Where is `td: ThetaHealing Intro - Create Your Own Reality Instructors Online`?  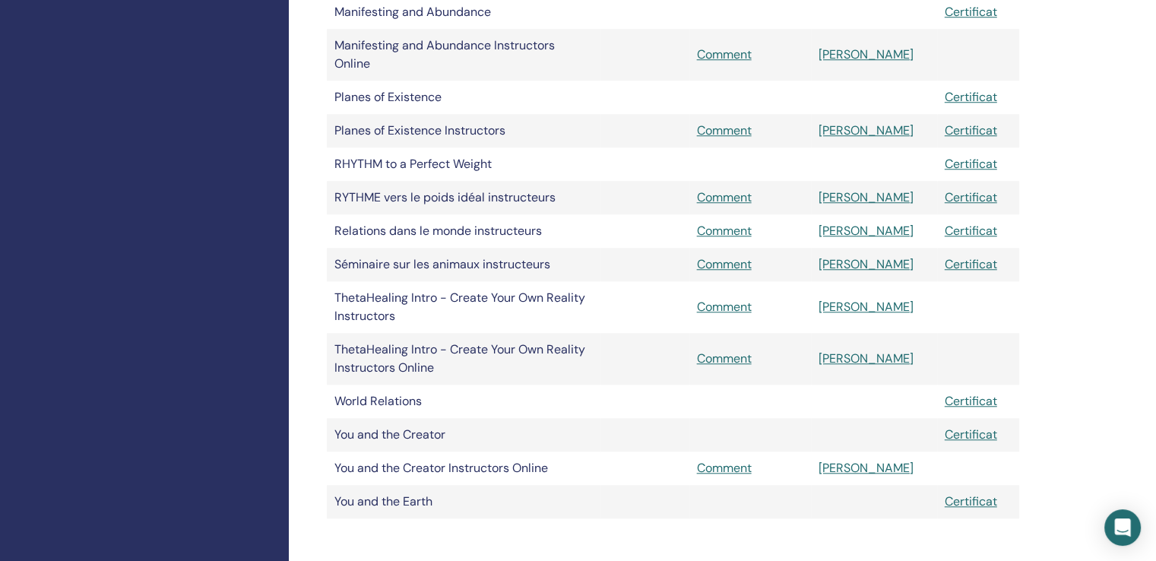 td: ThetaHealing Intro - Create Your Own Reality Instructors Online is located at coordinates (463, 359).